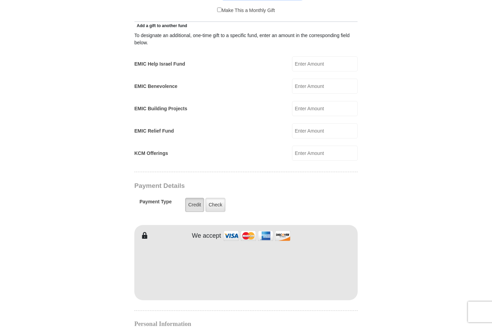 The width and height of the screenshot is (492, 327). What do you see at coordinates (246, 324) in the screenshot?
I see `h4: Personal Information` at bounding box center [246, 324].